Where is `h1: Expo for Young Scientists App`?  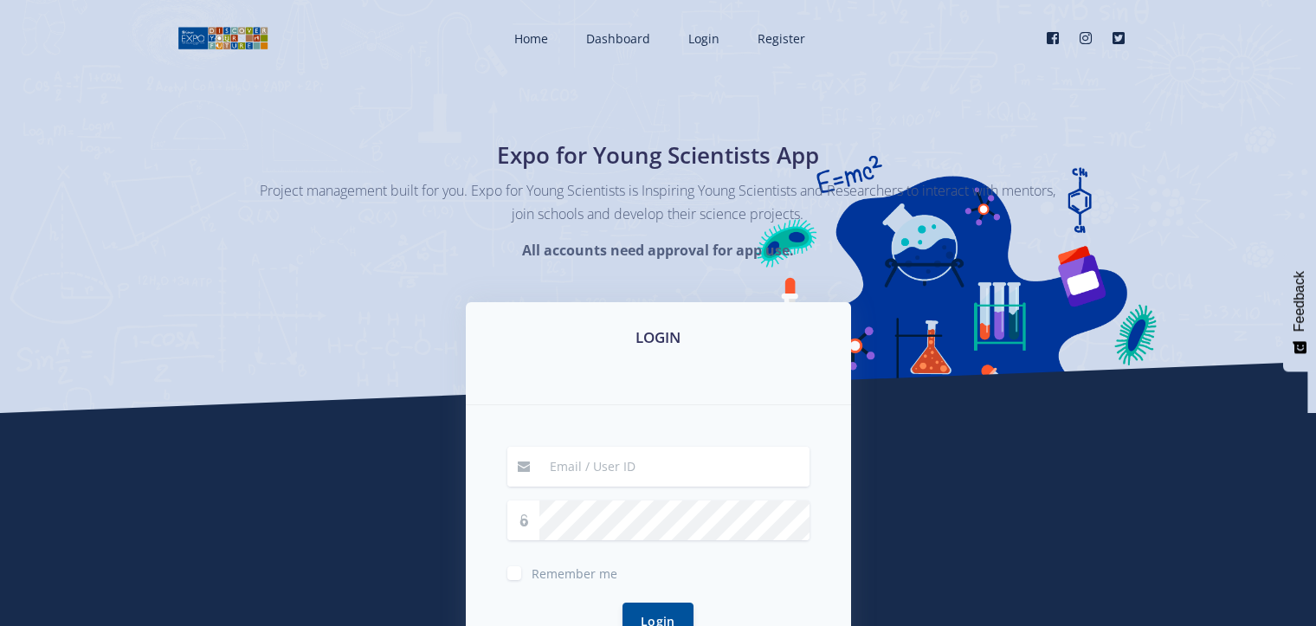
h1: Expo for Young Scientists App is located at coordinates (658, 155).